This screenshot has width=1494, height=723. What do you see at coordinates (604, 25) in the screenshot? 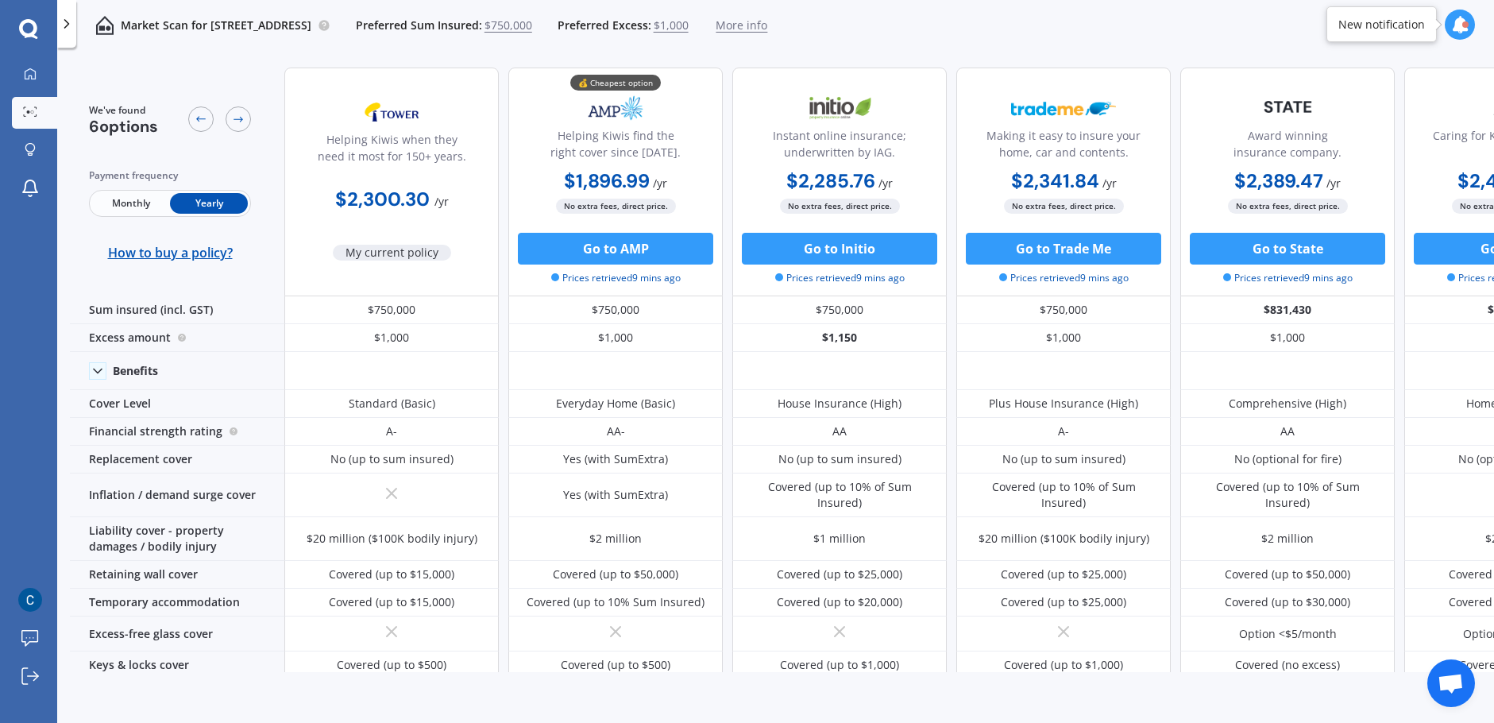
I see `span: Preferred Excess:` at bounding box center [604, 25].